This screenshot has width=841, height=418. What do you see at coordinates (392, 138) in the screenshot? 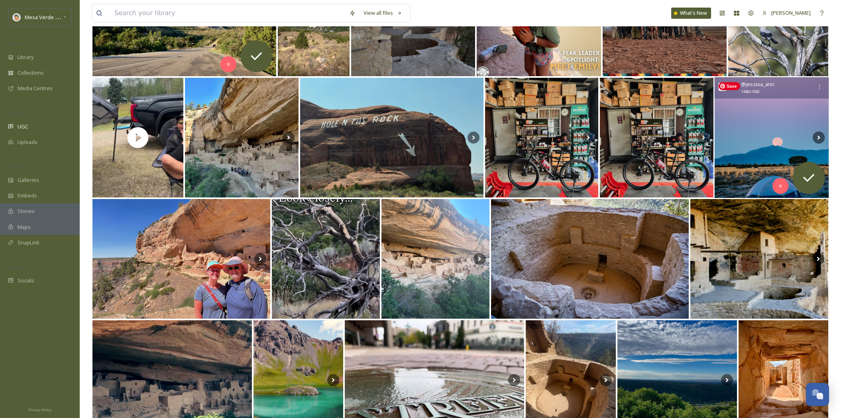
I see `img: On quitte arches national Park pour nous diriger vers monument valley. Un arrêt au #fourcorners ....` at bounding box center [392, 138].